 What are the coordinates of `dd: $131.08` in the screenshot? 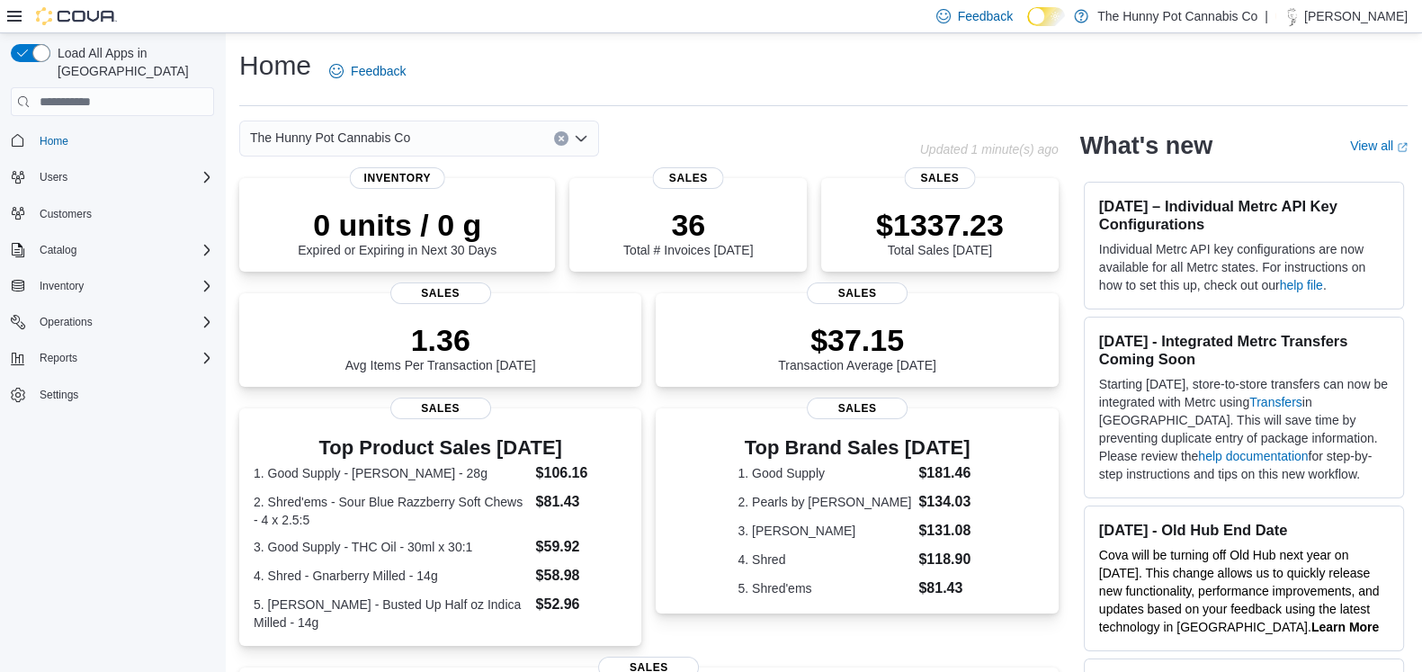 It's located at (947, 531).